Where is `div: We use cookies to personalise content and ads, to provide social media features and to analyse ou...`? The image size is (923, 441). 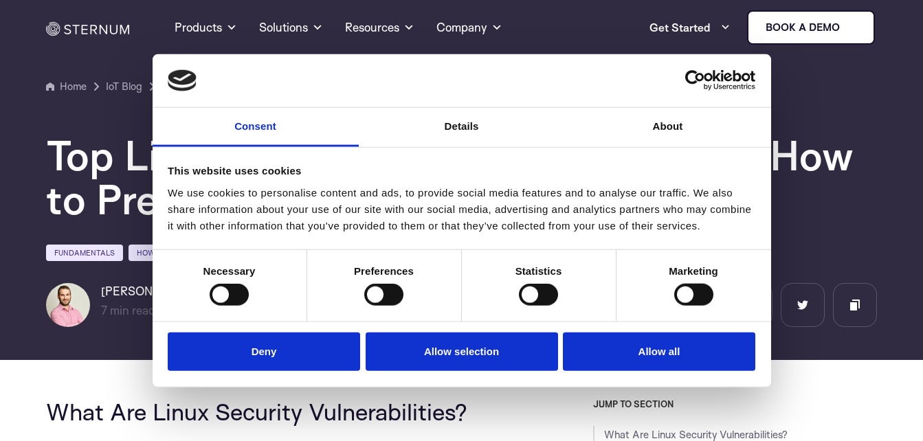 div: We use cookies to personalise content and ads, to provide social media features and to analyse ou... is located at coordinates (461, 210).